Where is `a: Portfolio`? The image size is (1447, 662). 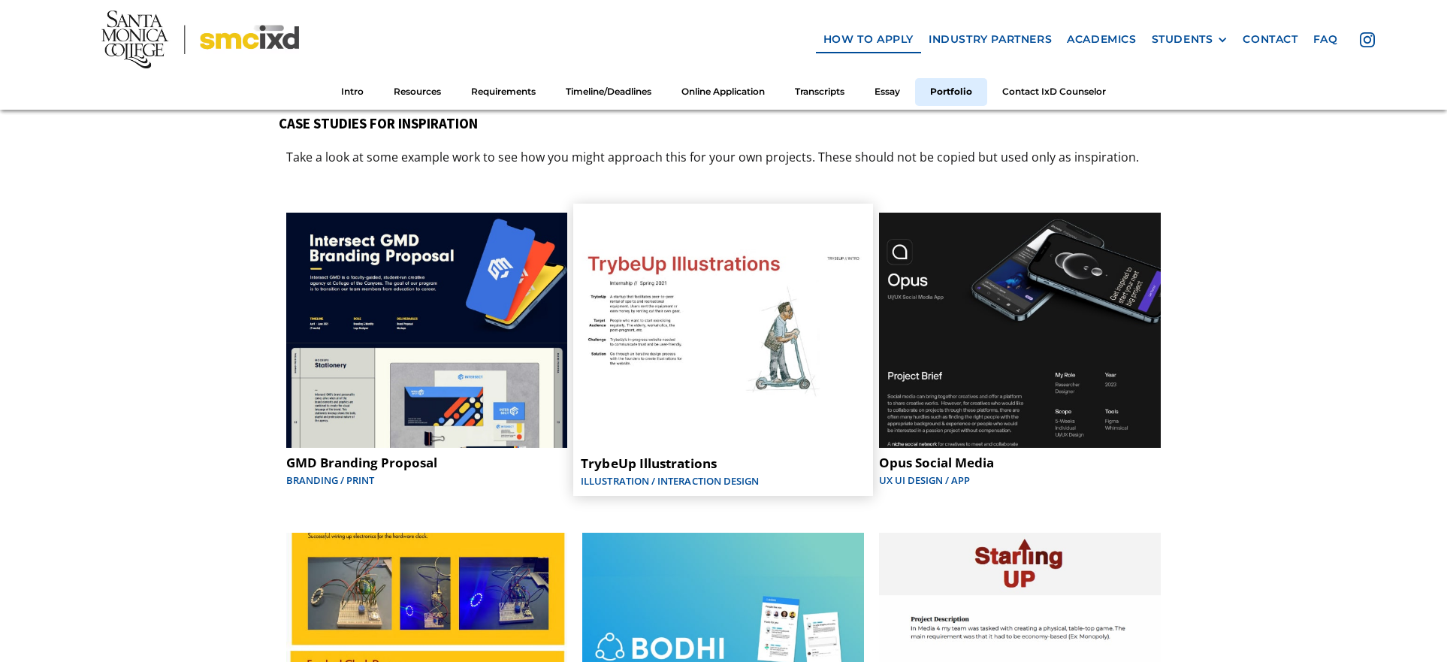
a: Portfolio is located at coordinates (951, 92).